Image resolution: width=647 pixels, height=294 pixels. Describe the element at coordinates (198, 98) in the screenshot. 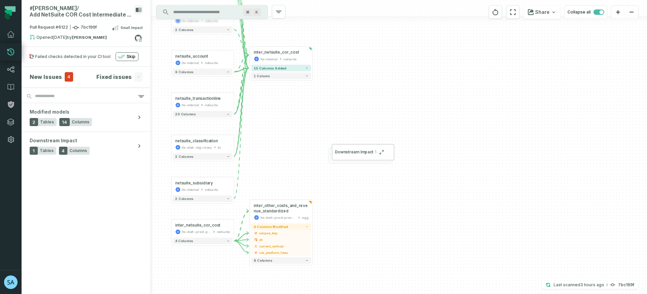

I see `div: netsuite_transactionline` at that location.